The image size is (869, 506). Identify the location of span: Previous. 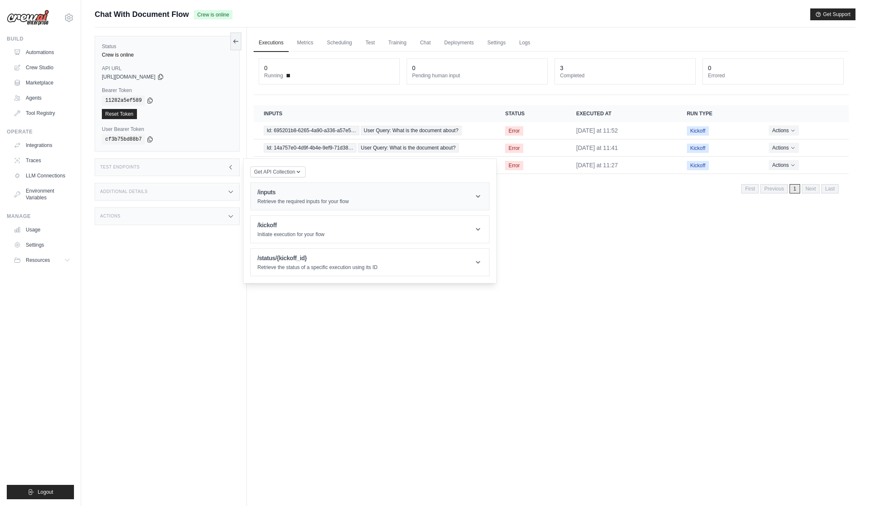
(774, 189).